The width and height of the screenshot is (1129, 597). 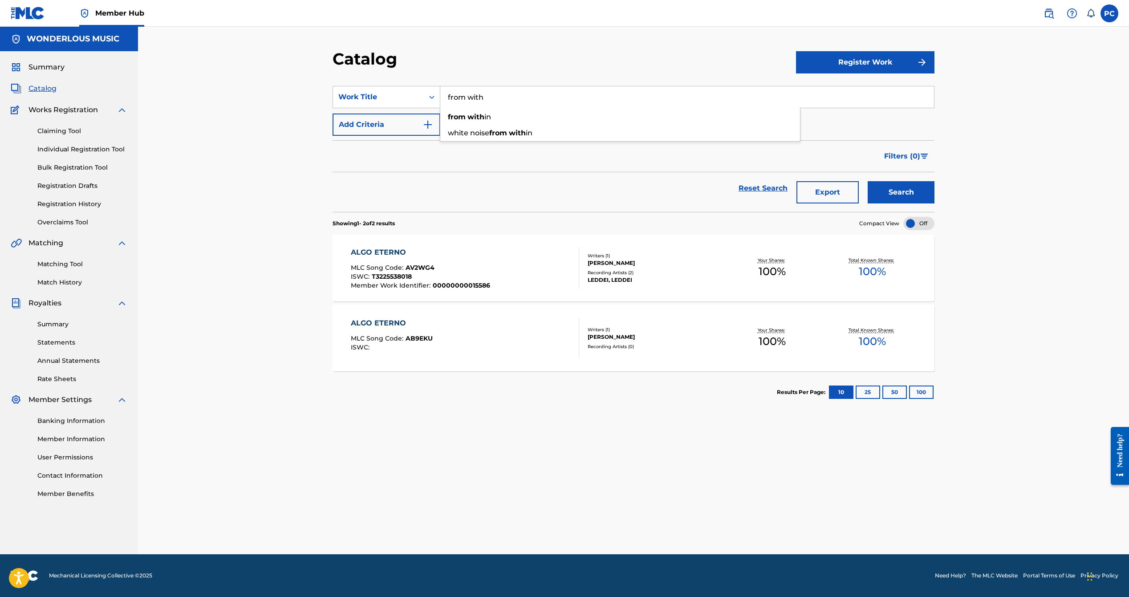 I want to click on span: 00000000015586, so click(x=461, y=285).